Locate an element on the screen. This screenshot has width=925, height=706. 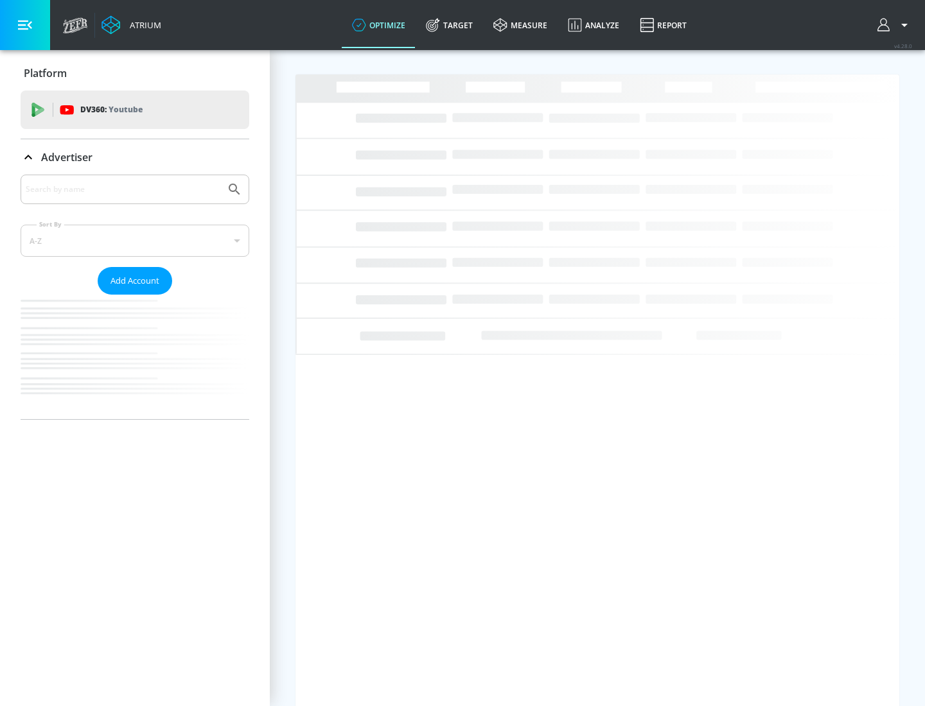
button: Add Account is located at coordinates (135, 281).